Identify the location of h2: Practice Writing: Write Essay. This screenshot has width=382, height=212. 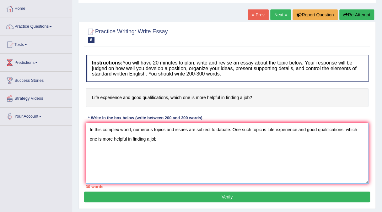
(127, 35).